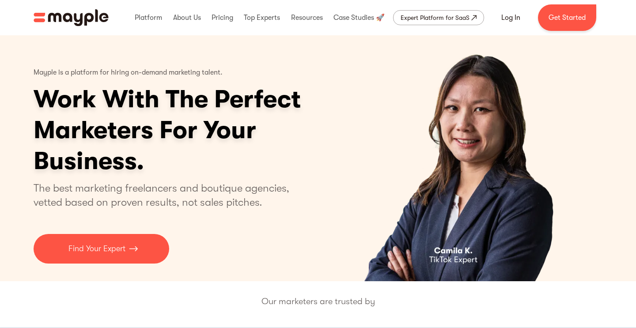 This screenshot has width=636, height=328. I want to click on div: Resources, so click(307, 18).